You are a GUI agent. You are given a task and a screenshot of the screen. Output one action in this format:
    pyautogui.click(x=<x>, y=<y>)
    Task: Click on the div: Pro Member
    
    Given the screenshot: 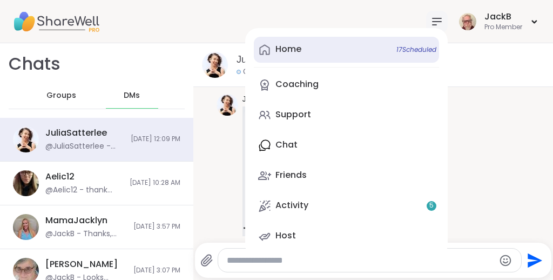 What is the action you would take?
    pyautogui.click(x=504, y=27)
    